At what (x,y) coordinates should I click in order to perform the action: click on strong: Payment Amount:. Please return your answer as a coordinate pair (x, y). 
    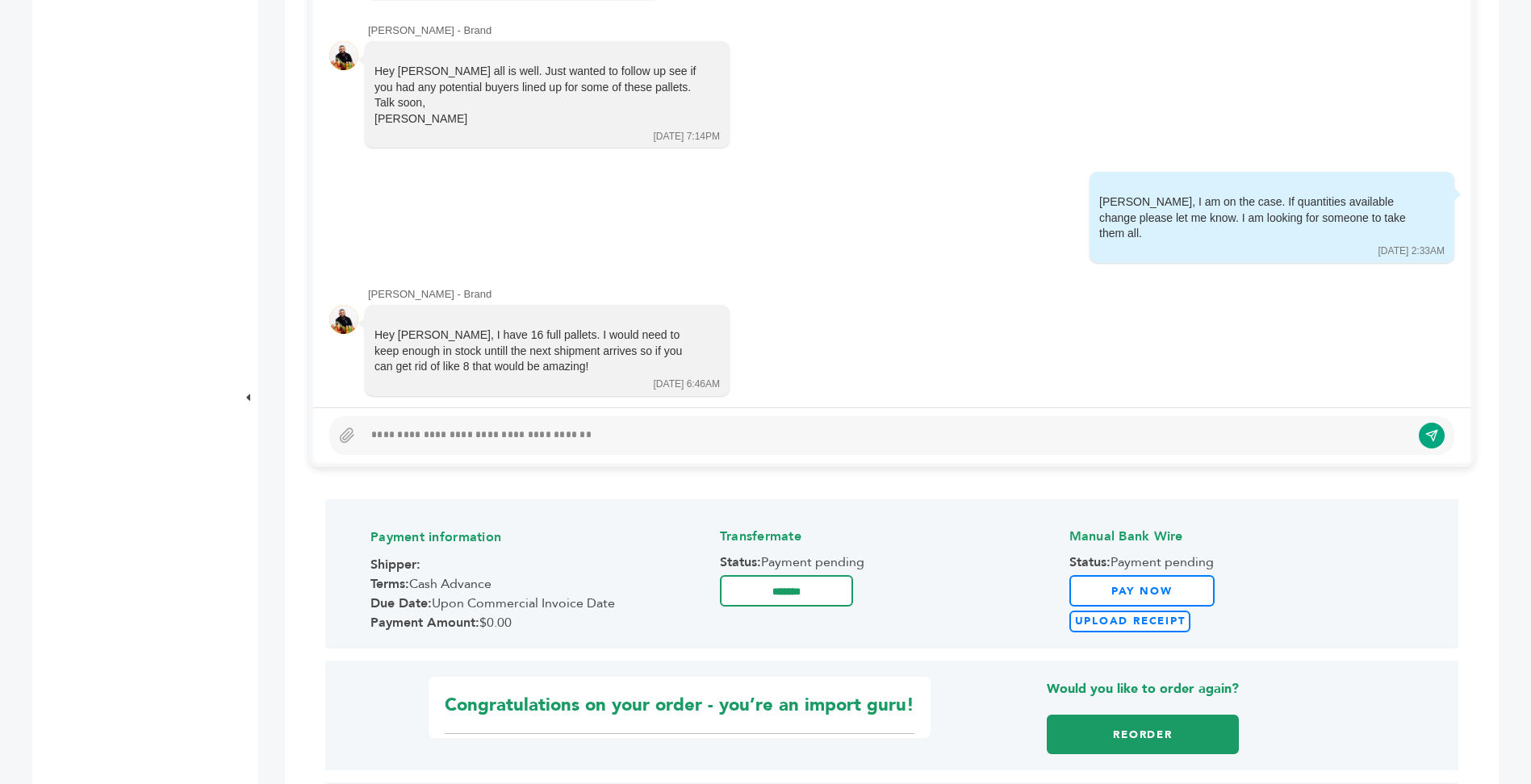
    Looking at the image, I should click on (425, 623).